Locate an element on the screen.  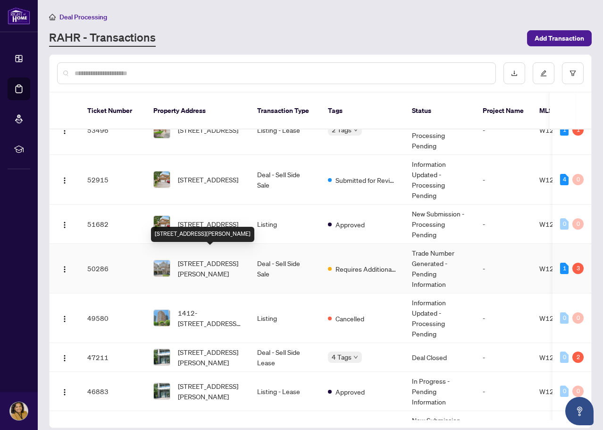
div: 2 is located at coordinates (578, 357).